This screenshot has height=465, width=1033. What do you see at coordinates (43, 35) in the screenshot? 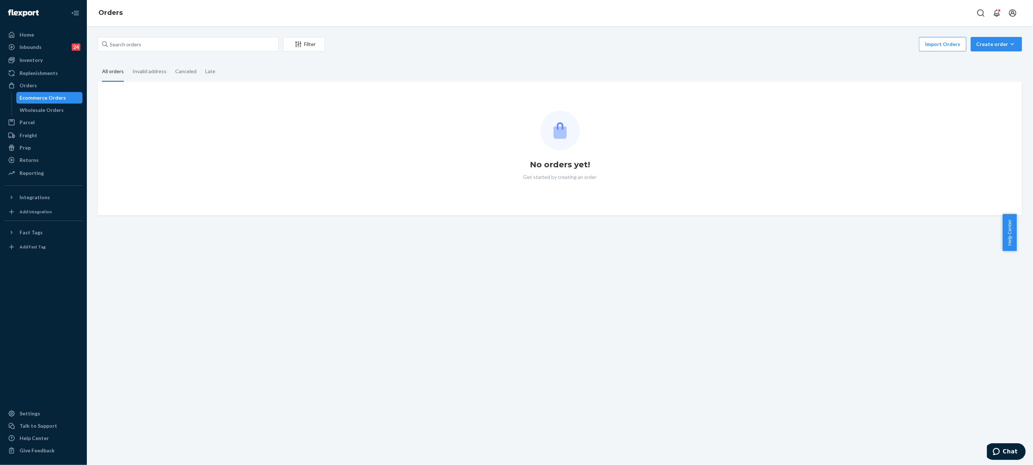
I see `a: Home` at bounding box center [43, 35].